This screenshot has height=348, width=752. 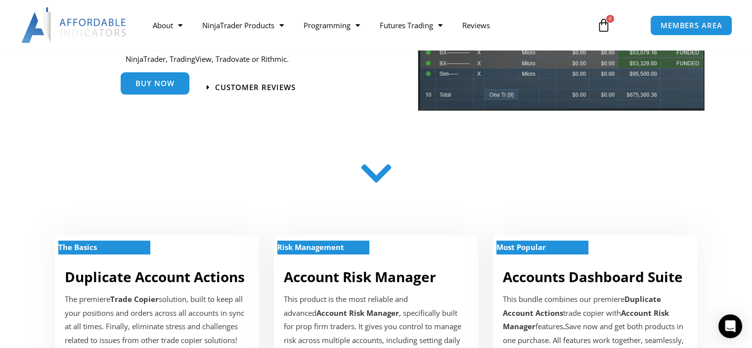 What do you see at coordinates (365, 25) in the screenshot?
I see `nav: Menu` at bounding box center [365, 25].